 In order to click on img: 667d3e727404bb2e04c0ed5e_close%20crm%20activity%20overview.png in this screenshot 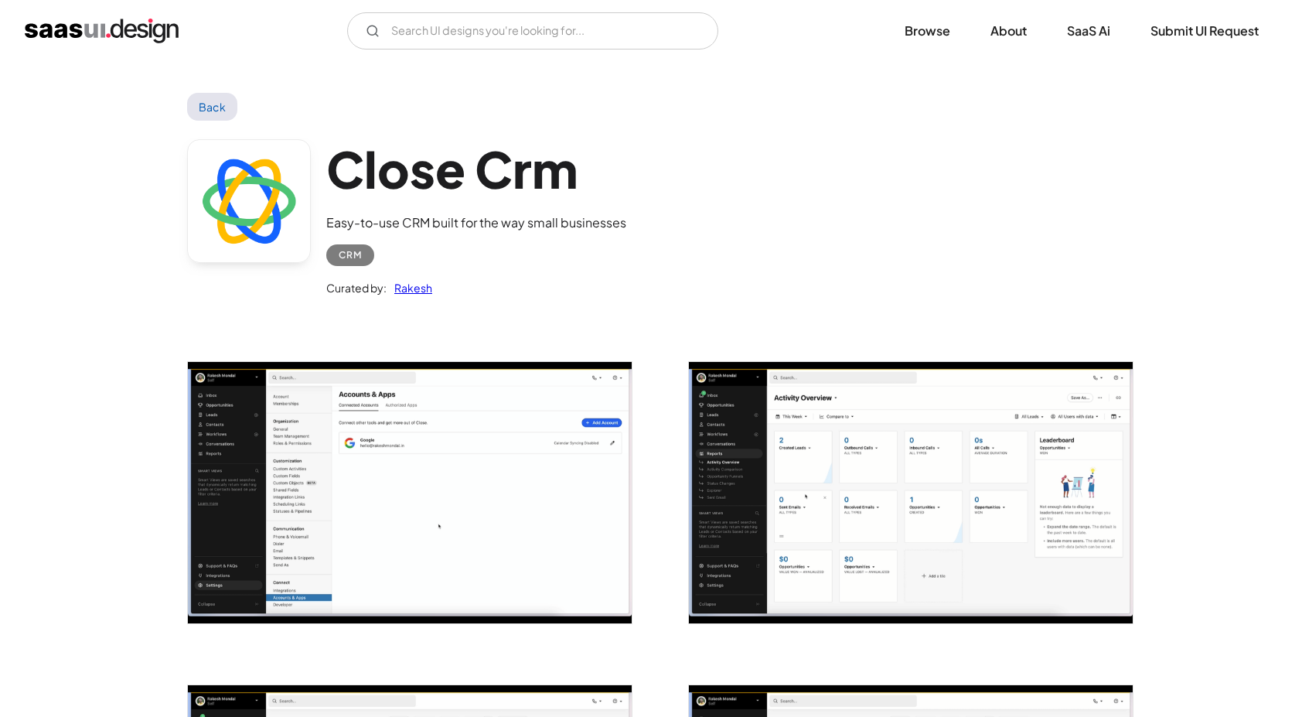, I will do `click(911, 492)`.